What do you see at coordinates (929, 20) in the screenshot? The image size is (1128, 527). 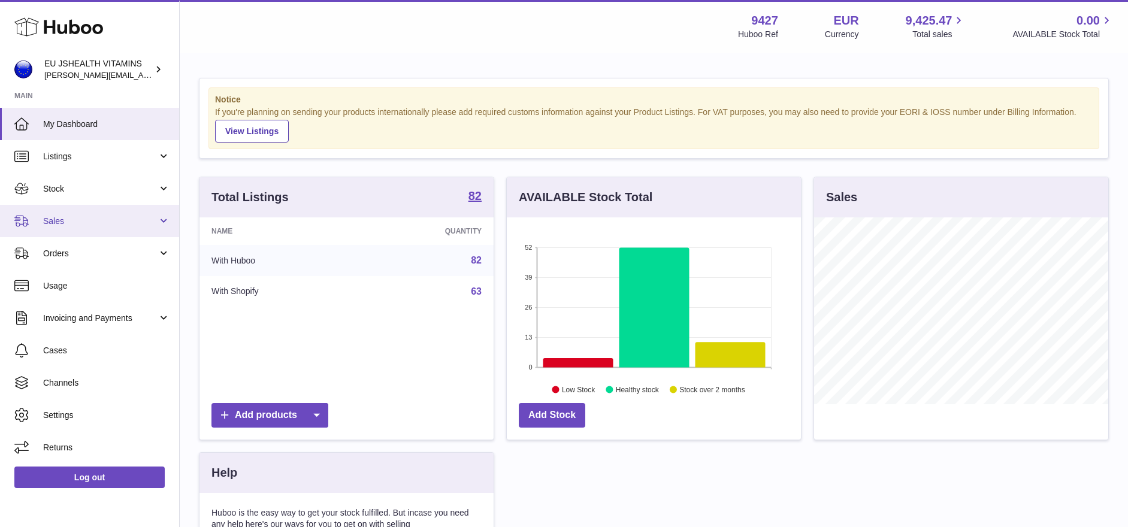 I see `span: 9,425.47` at bounding box center [929, 20].